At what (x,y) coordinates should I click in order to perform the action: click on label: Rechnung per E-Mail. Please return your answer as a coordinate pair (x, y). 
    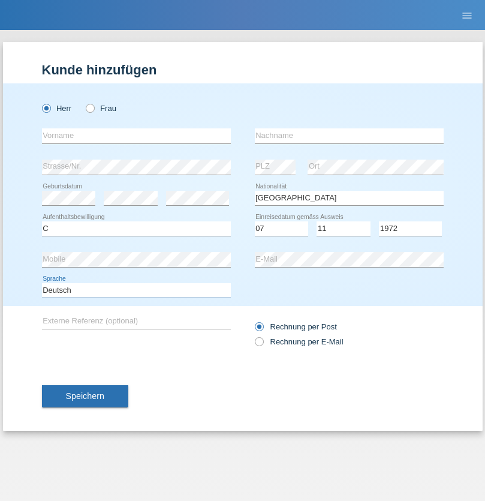
    Looking at the image, I should click on (299, 341).